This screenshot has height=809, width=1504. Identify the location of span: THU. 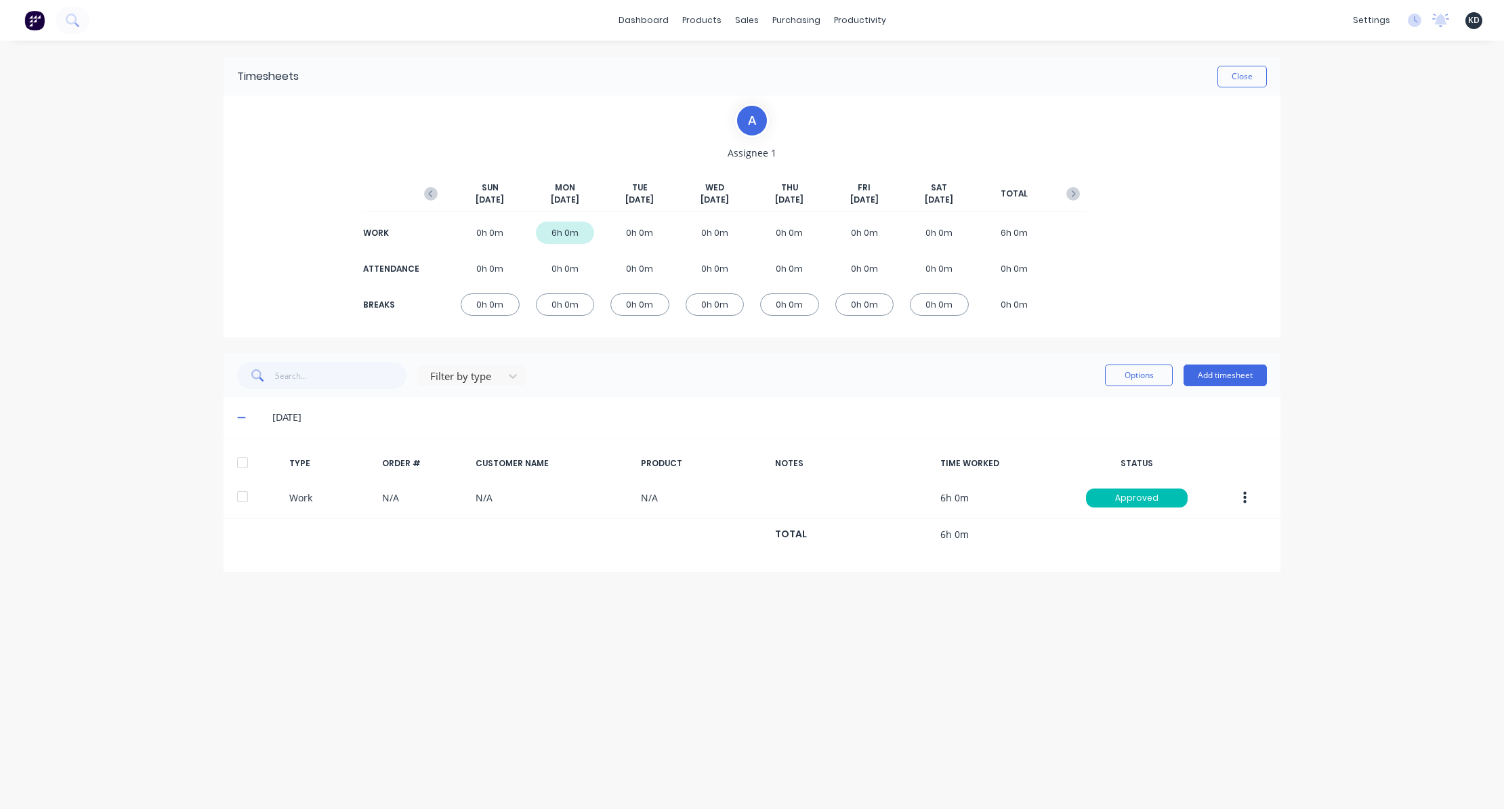
(789, 188).